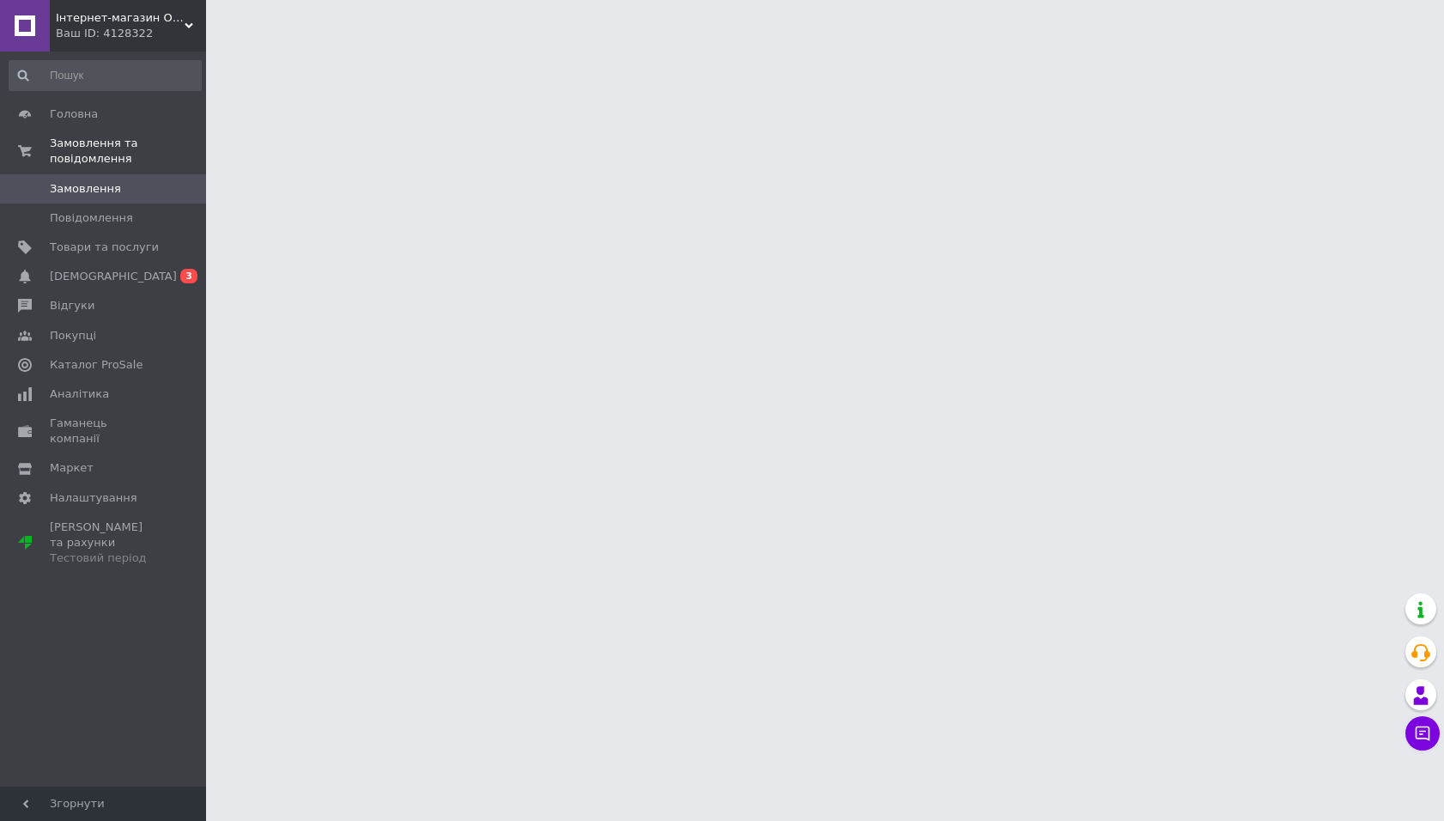 This screenshot has width=1444, height=821. What do you see at coordinates (96, 365) in the screenshot?
I see `span: Каталог ProSale` at bounding box center [96, 365].